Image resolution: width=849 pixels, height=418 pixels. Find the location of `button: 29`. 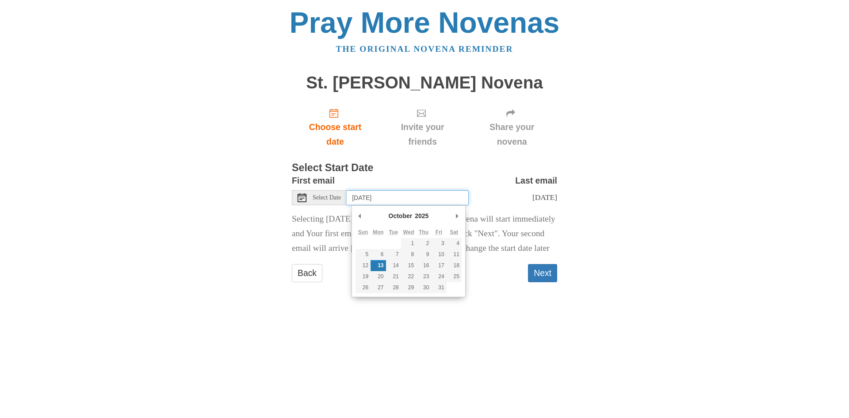

button: 29 is located at coordinates (408, 287).